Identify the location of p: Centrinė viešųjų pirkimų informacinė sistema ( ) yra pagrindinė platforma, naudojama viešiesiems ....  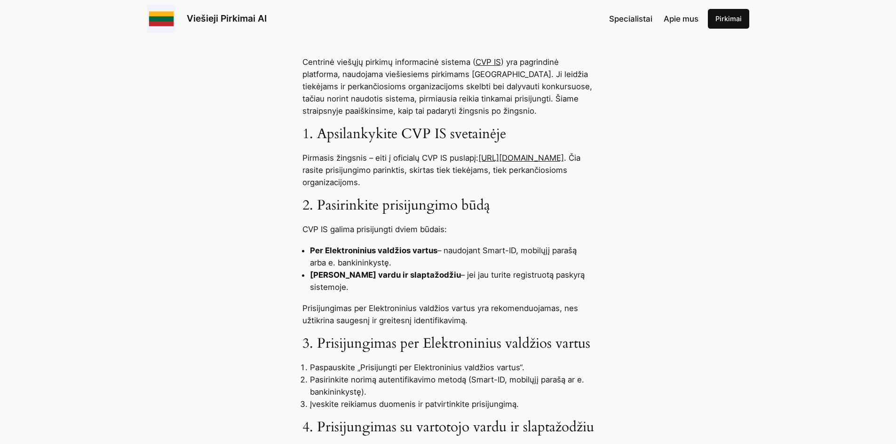
(448, 87).